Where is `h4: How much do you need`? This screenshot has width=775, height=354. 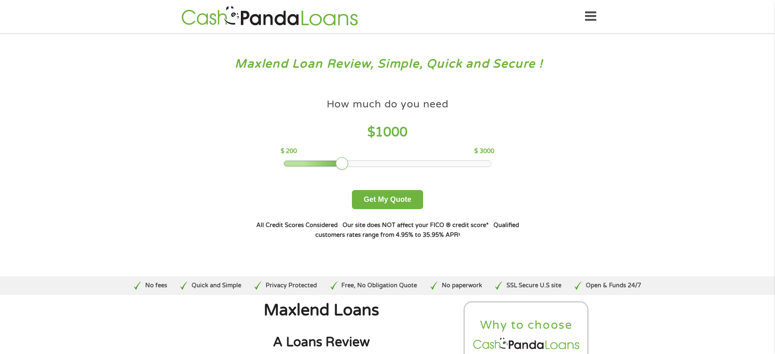 h4: How much do you need is located at coordinates (388, 104).